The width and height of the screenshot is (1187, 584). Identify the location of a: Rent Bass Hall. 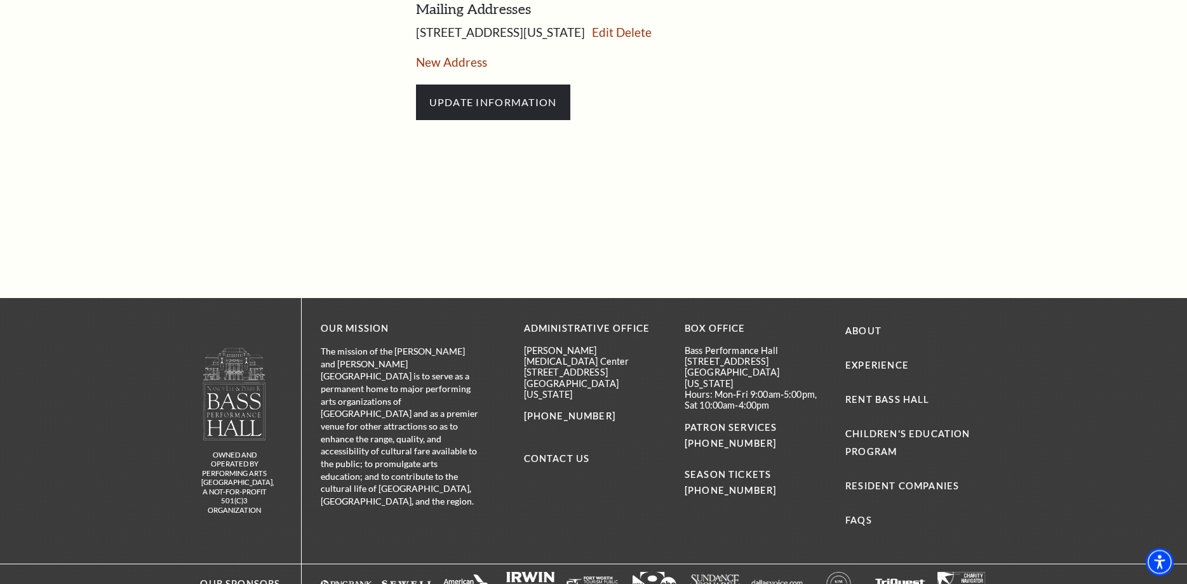
(887, 399).